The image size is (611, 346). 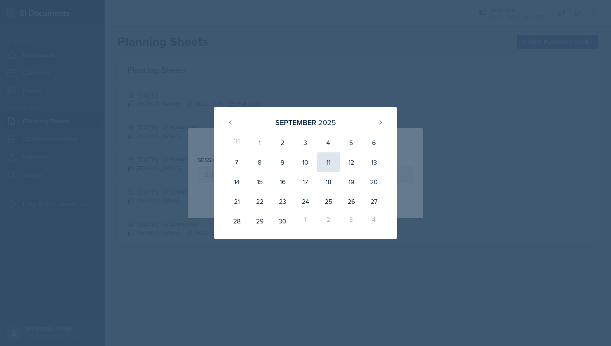 What do you see at coordinates (237, 143) in the screenshot?
I see `div: 31` at bounding box center [237, 143].